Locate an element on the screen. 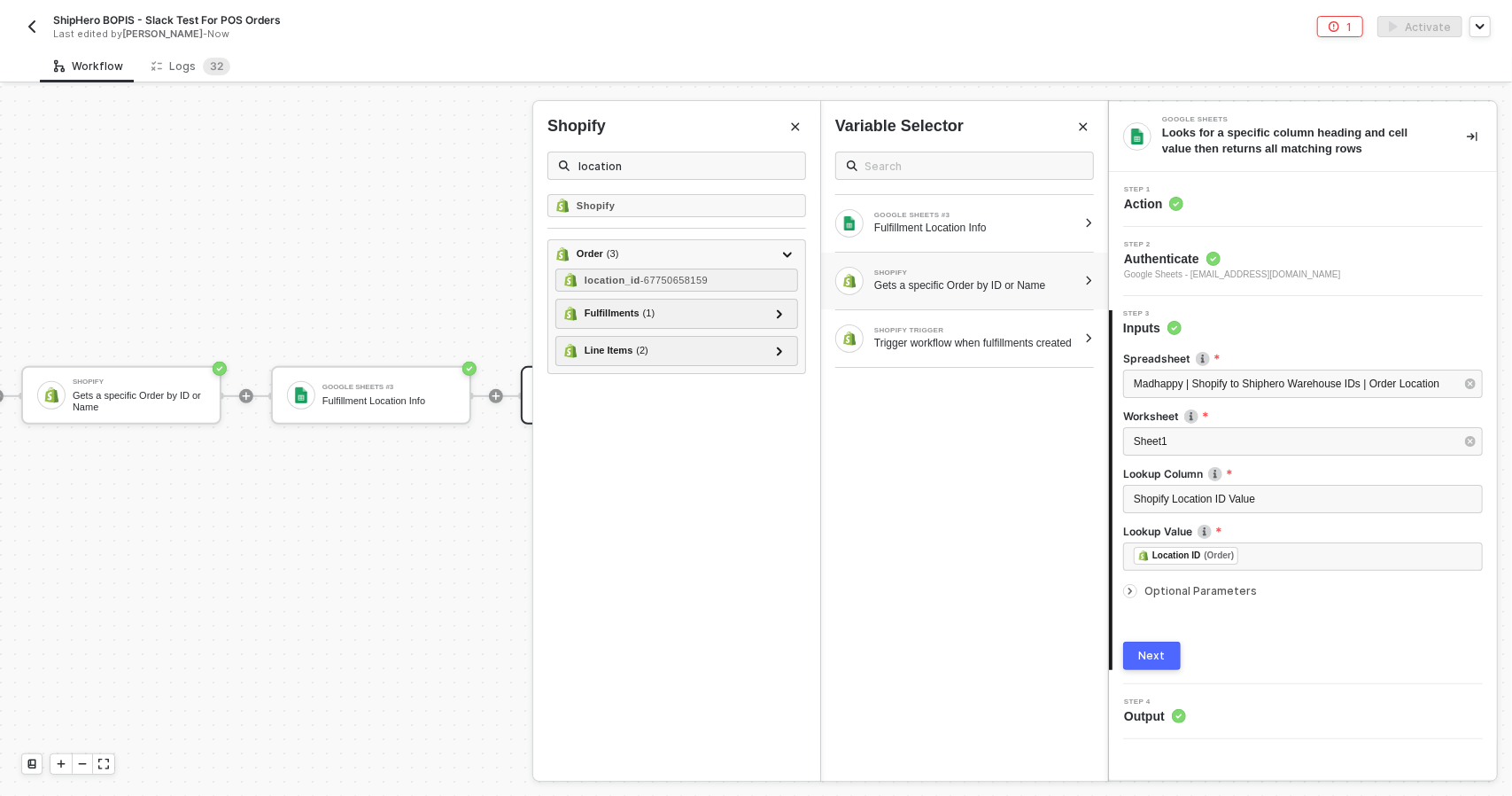 The height and width of the screenshot is (796, 1512). span: 2 is located at coordinates (220, 66).